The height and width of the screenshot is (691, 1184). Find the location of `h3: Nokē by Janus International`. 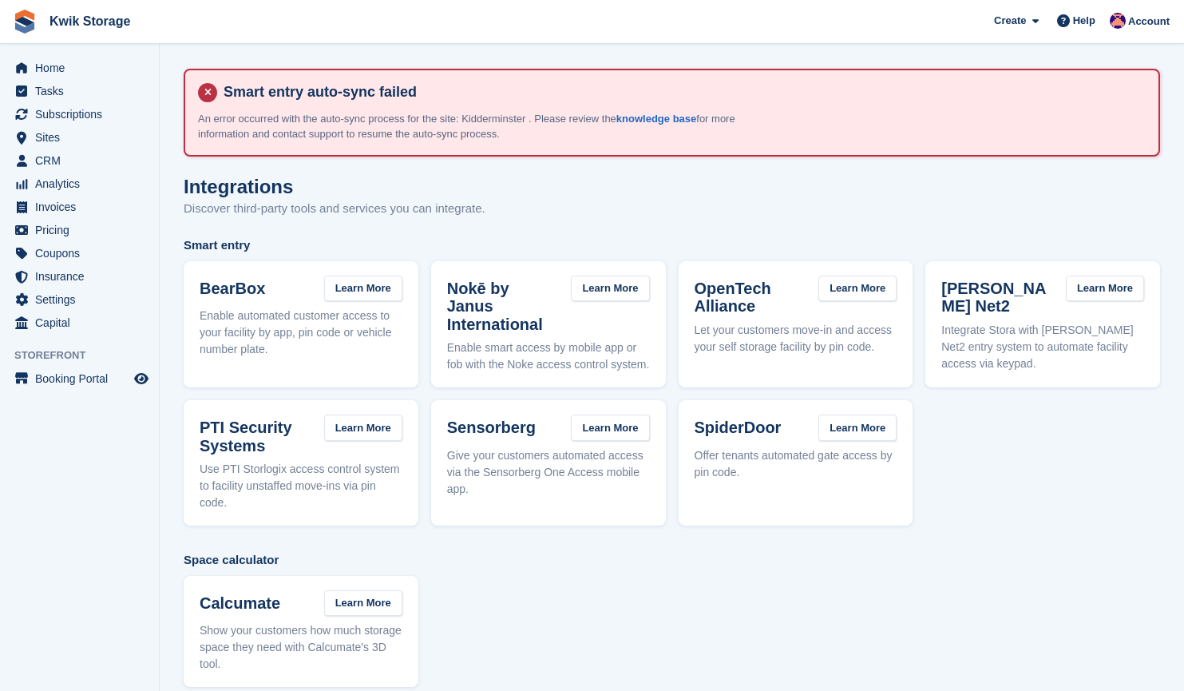

h3: Nokē by Janus International is located at coordinates (501, 307).